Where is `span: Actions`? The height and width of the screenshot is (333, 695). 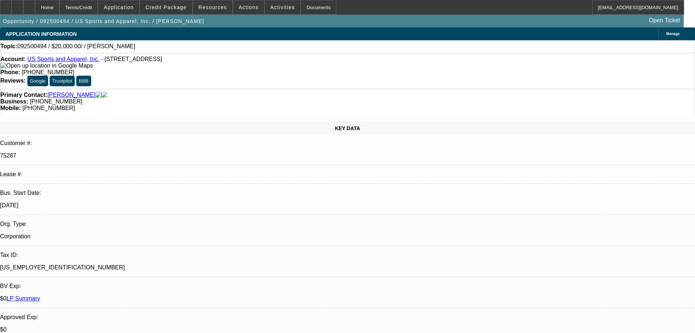 span: Actions is located at coordinates (249, 7).